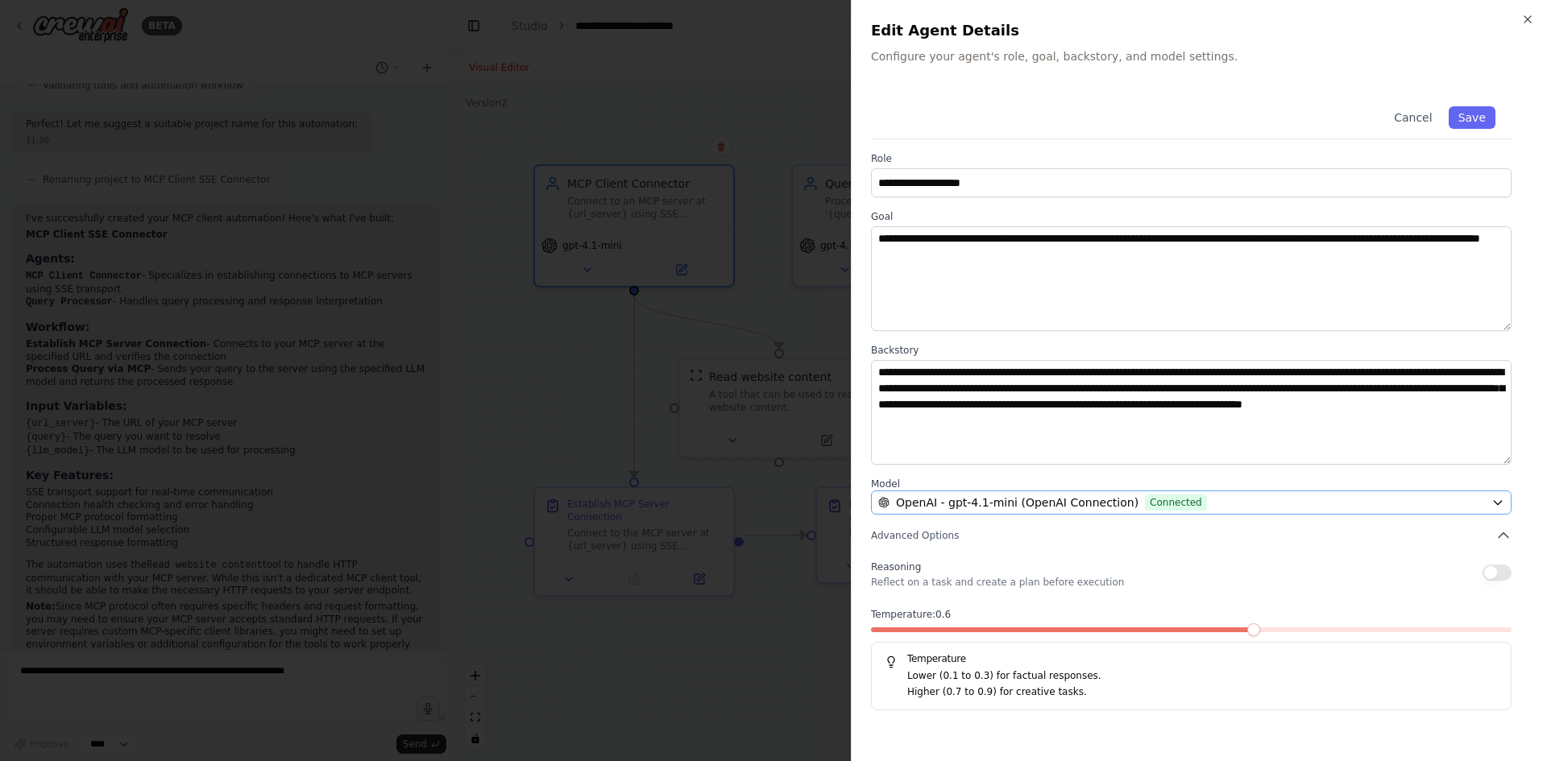  What do you see at coordinates (896, 567) in the screenshot?
I see `span: Reasoning` at bounding box center [896, 567].